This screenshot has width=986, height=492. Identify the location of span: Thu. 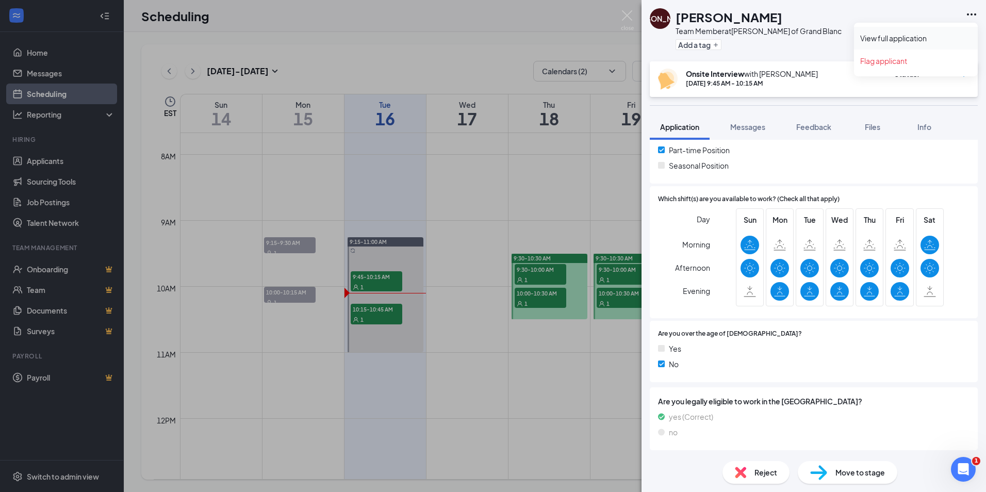
(870, 220).